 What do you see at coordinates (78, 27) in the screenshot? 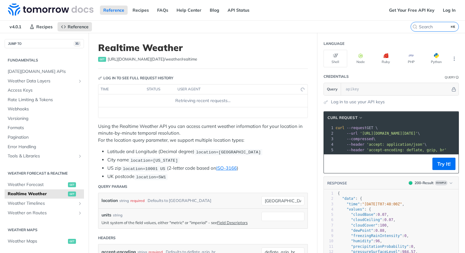
I see `span: Reference` at bounding box center [78, 27].